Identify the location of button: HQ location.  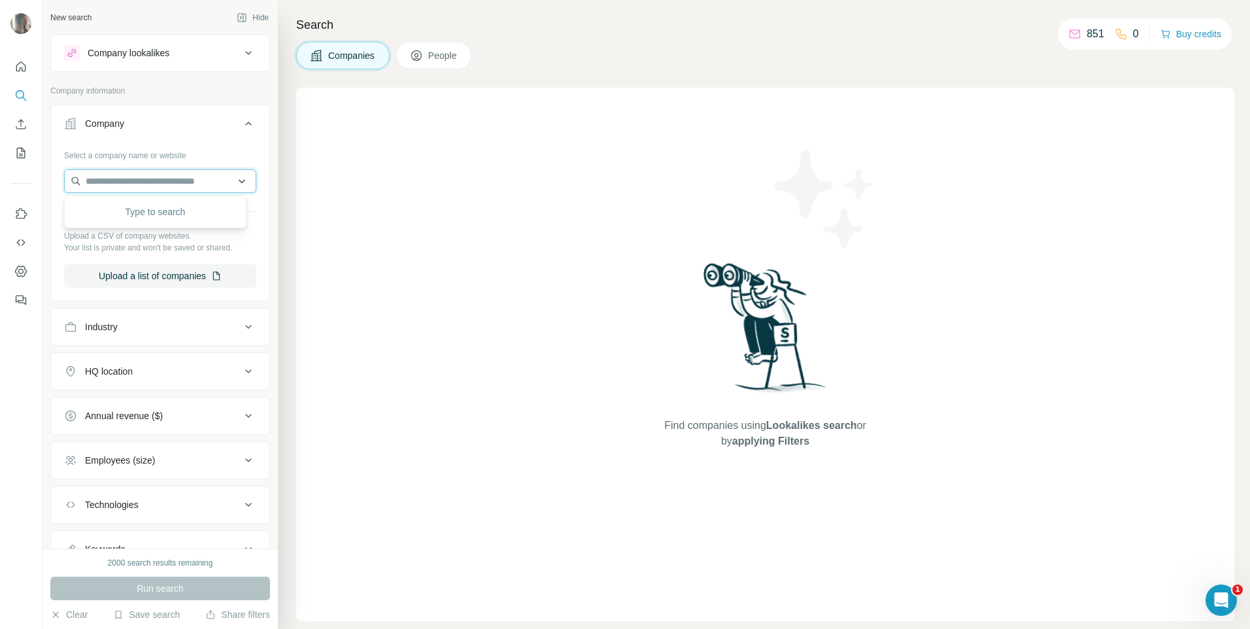
(160, 371).